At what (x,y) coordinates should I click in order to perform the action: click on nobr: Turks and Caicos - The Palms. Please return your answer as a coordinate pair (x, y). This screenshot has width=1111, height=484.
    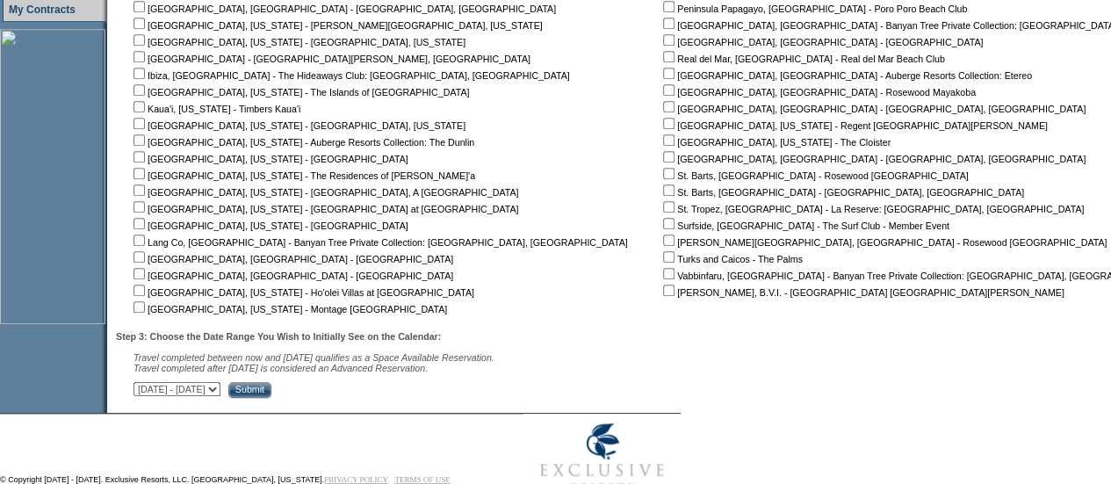
    Looking at the image, I should click on (731, 259).